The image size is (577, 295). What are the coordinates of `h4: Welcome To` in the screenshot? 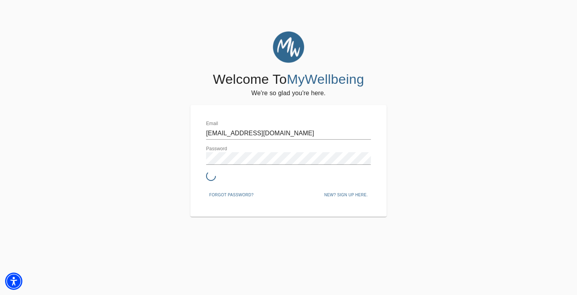 It's located at (288, 79).